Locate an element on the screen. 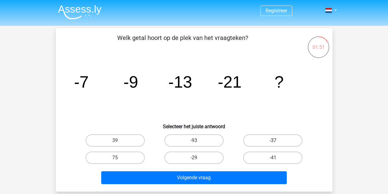  p: Welk getal hoort op de plek van het vraagteken? is located at coordinates (183, 42).